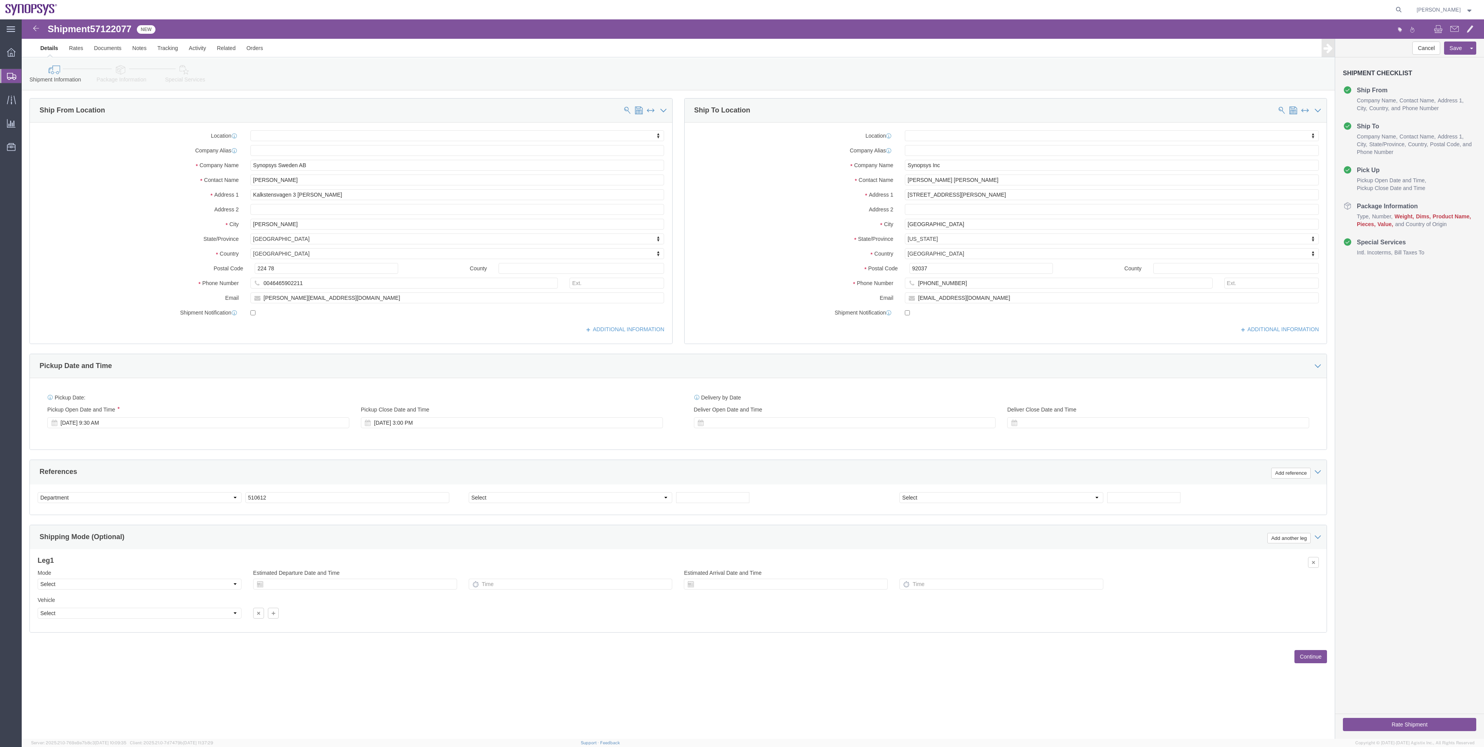  What do you see at coordinates (79, 742) in the screenshot?
I see `span: Server: 2025.21.0-769a9a7b8c3` at bounding box center [79, 742].